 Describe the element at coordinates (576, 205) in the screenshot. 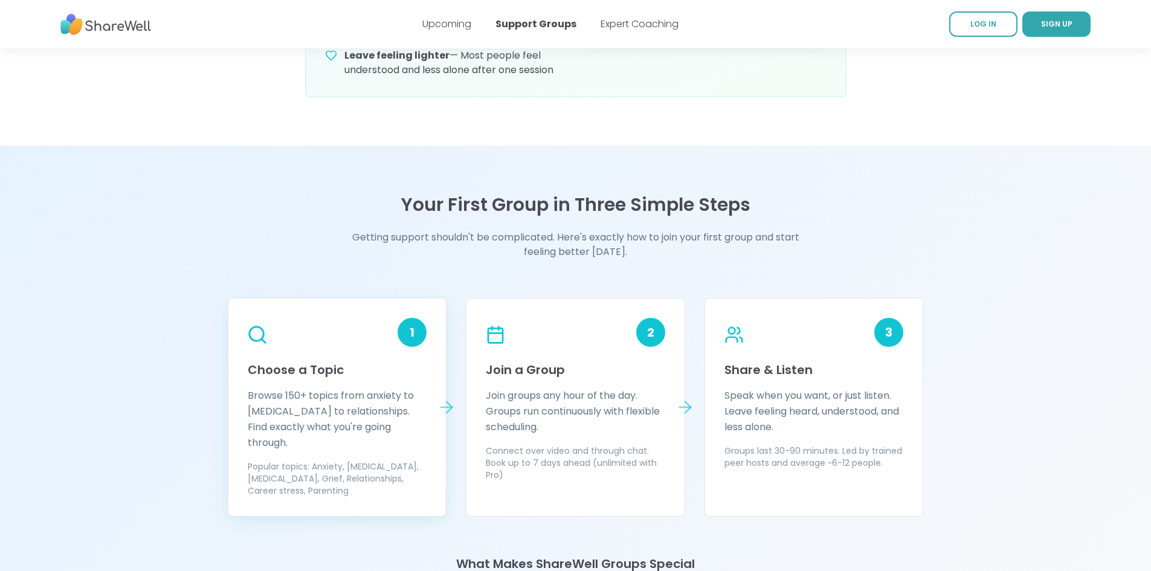

I see `h3: Your First Group in Three Simple Steps` at that location.